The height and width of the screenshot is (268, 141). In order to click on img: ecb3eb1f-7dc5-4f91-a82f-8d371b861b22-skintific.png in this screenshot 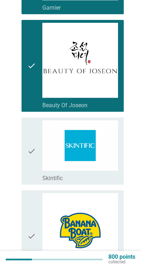, I will do `click(80, 146)`.